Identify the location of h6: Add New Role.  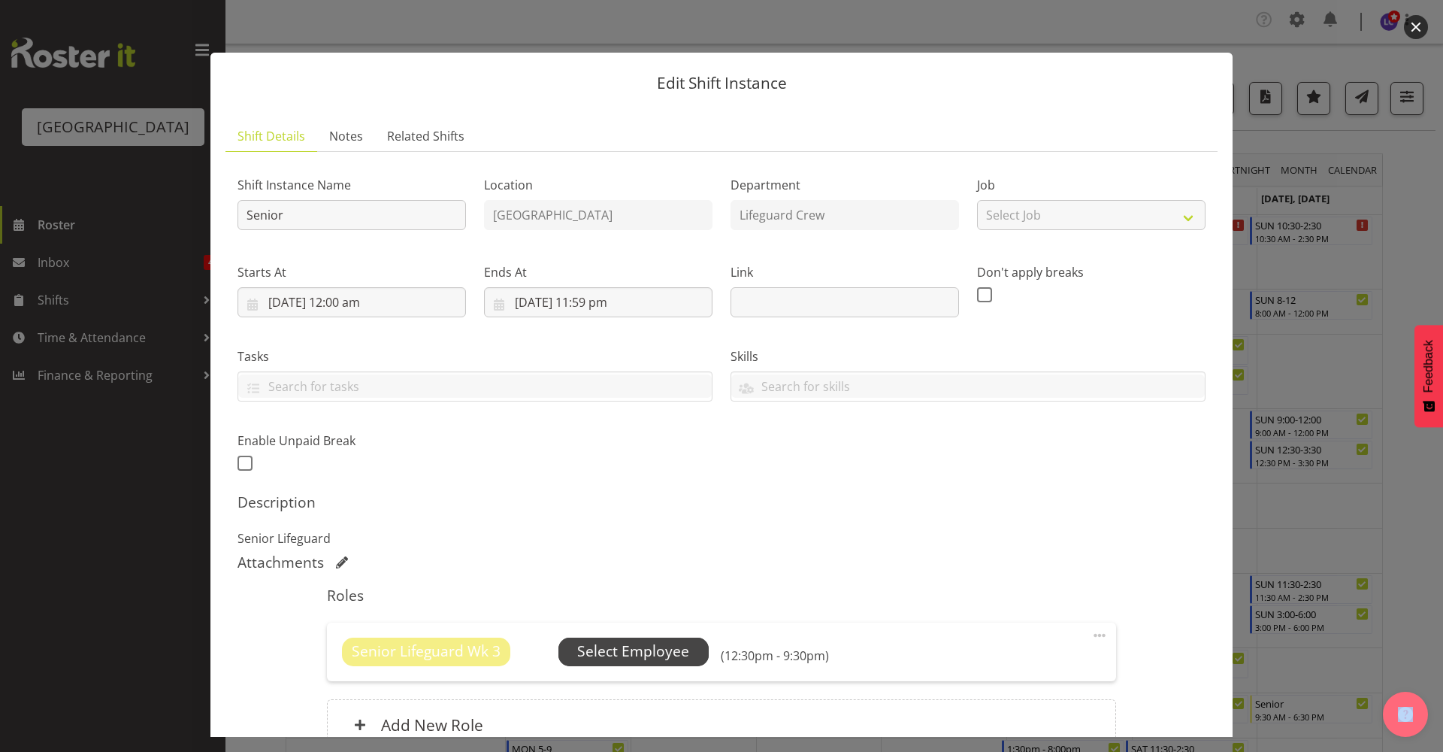
(432, 725).